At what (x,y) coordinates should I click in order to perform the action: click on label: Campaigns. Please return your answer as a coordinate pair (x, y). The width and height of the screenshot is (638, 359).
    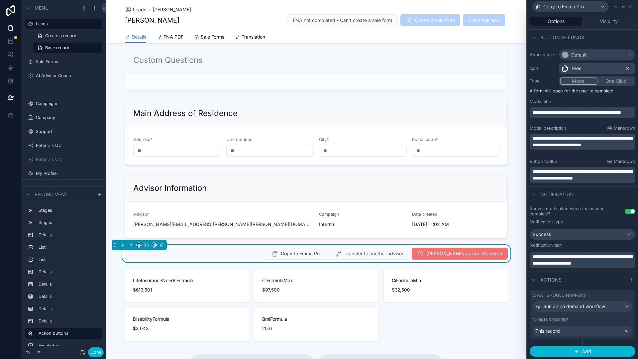
    Looking at the image, I should click on (68, 104).